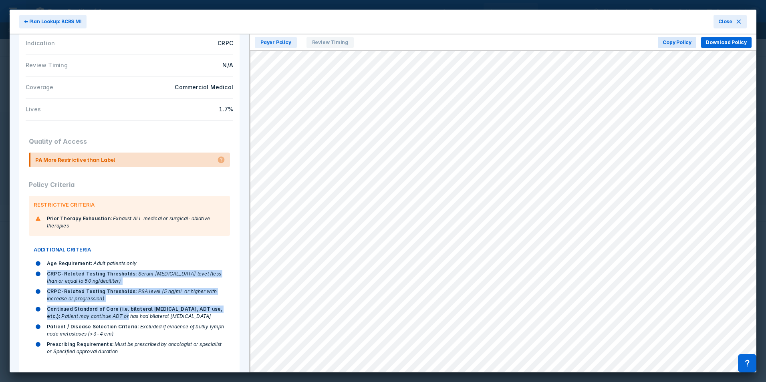 The width and height of the screenshot is (766, 382). Describe the element at coordinates (77, 109) in the screenshot. I see `div: Lives` at that location.